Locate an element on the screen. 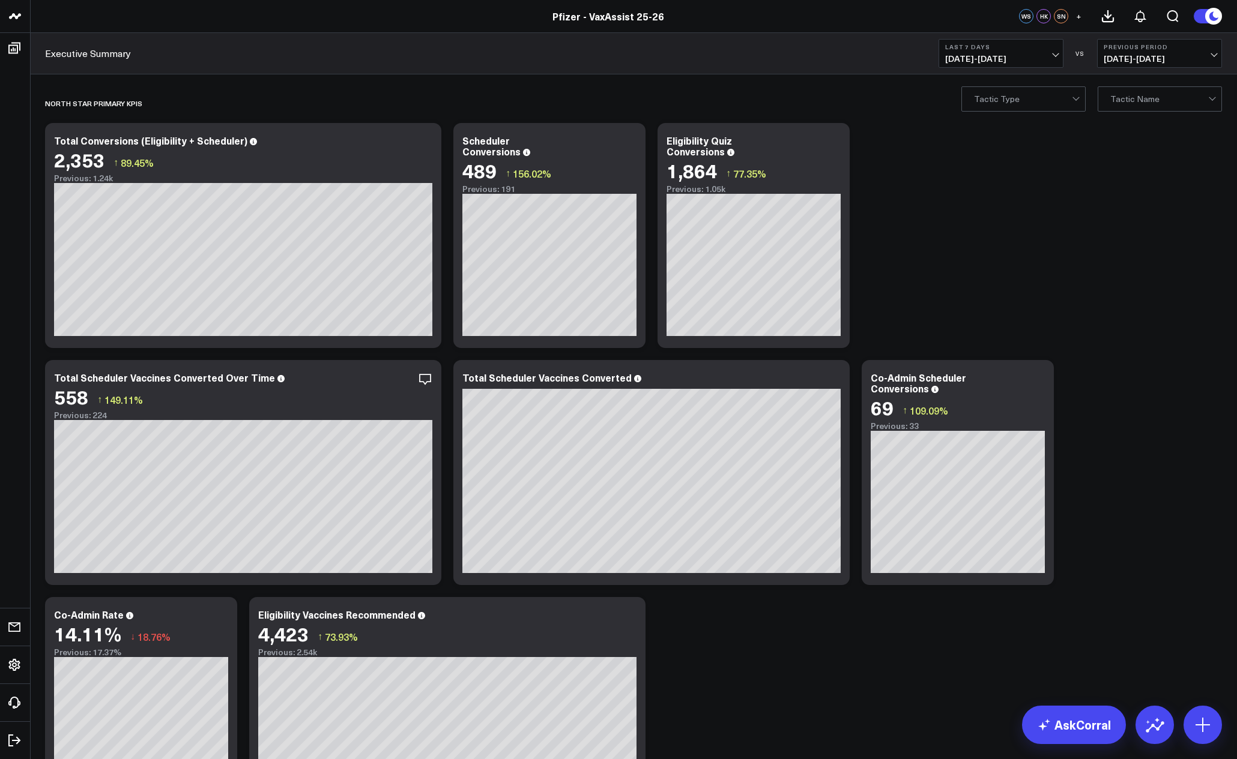 This screenshot has width=1237, height=759. div: Total Scheduler Vaccines Converted is located at coordinates (547, 378).